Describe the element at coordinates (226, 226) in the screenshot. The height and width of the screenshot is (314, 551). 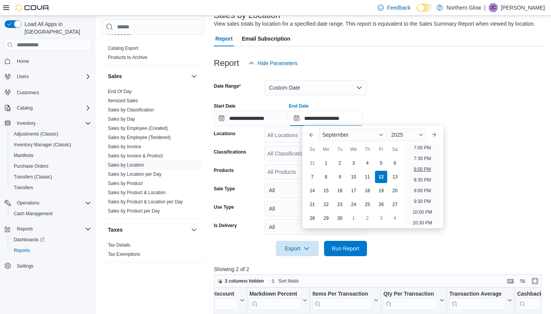
I see `label: Is Delivery` at that location.